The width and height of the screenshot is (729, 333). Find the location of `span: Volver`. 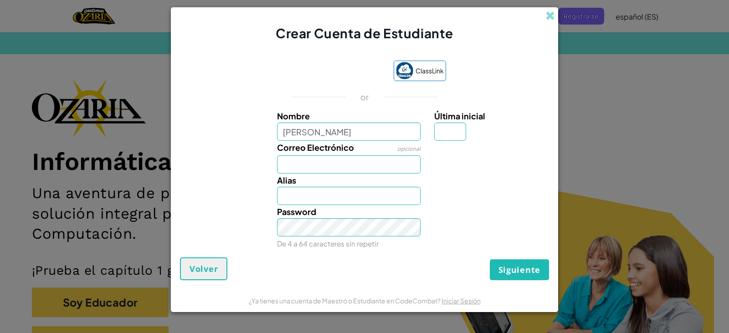

span: Volver is located at coordinates (204, 269).